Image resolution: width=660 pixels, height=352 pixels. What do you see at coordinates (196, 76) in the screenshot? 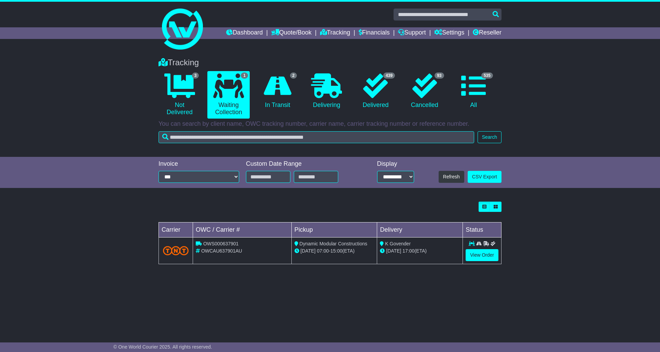
I see `span: 3` at bounding box center [196, 76].